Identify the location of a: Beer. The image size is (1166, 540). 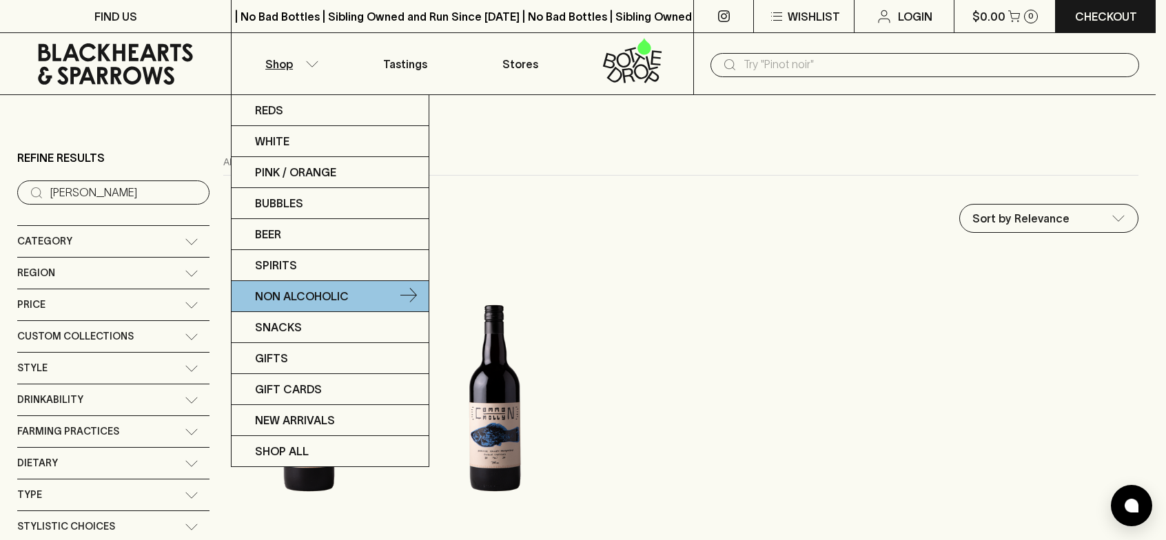
(330, 234).